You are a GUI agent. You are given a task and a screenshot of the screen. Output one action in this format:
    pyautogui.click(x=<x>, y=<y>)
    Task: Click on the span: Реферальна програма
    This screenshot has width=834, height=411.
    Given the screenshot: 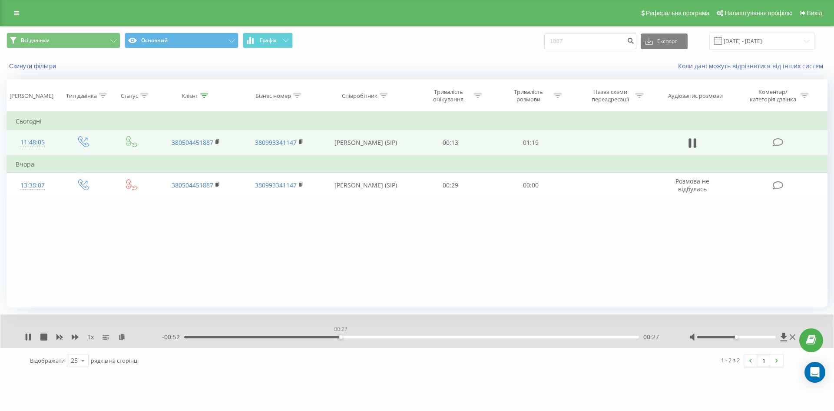 What is the action you would take?
    pyautogui.click(x=678, y=13)
    